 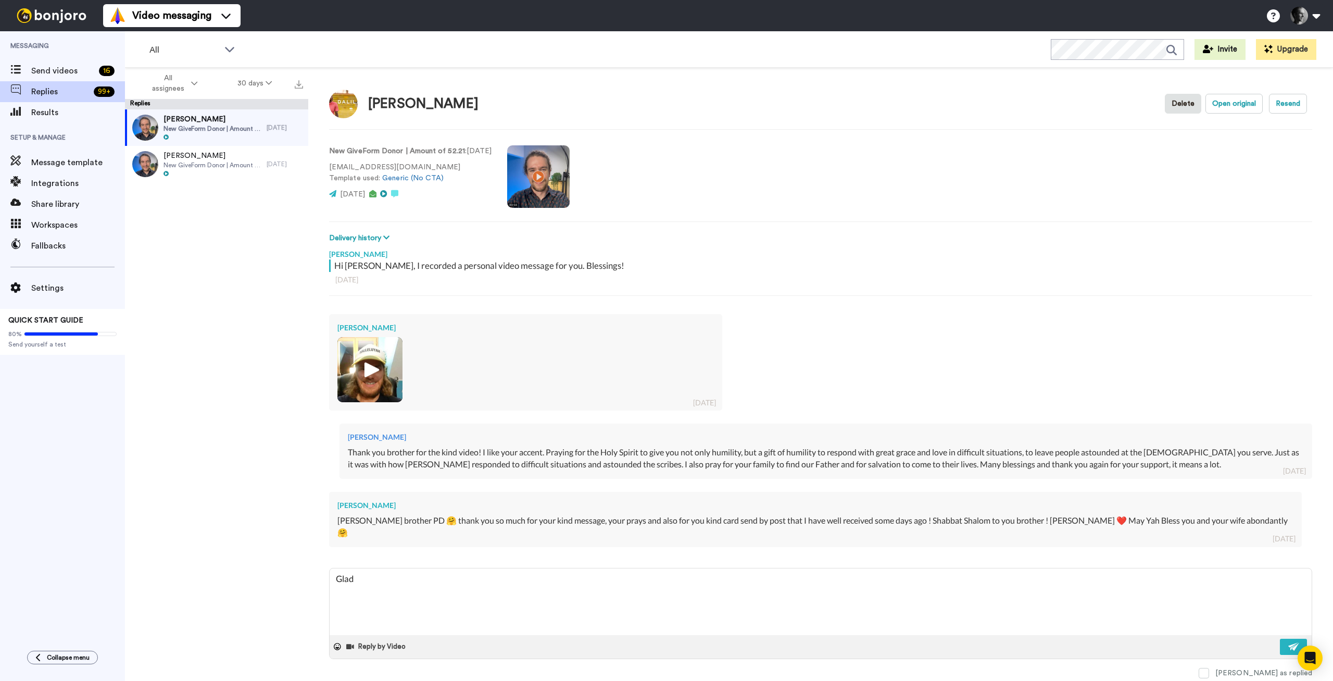 What do you see at coordinates (1294, 646) in the screenshot?
I see `img: send-white.svg` at bounding box center [1294, 646].